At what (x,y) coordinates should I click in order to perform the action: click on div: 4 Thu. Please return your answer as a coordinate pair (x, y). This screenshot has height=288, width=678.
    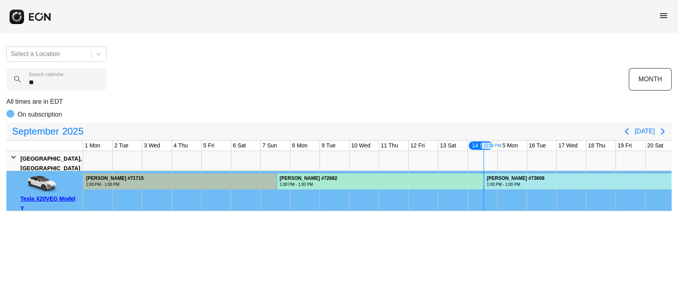
    Looking at the image, I should click on (181, 145).